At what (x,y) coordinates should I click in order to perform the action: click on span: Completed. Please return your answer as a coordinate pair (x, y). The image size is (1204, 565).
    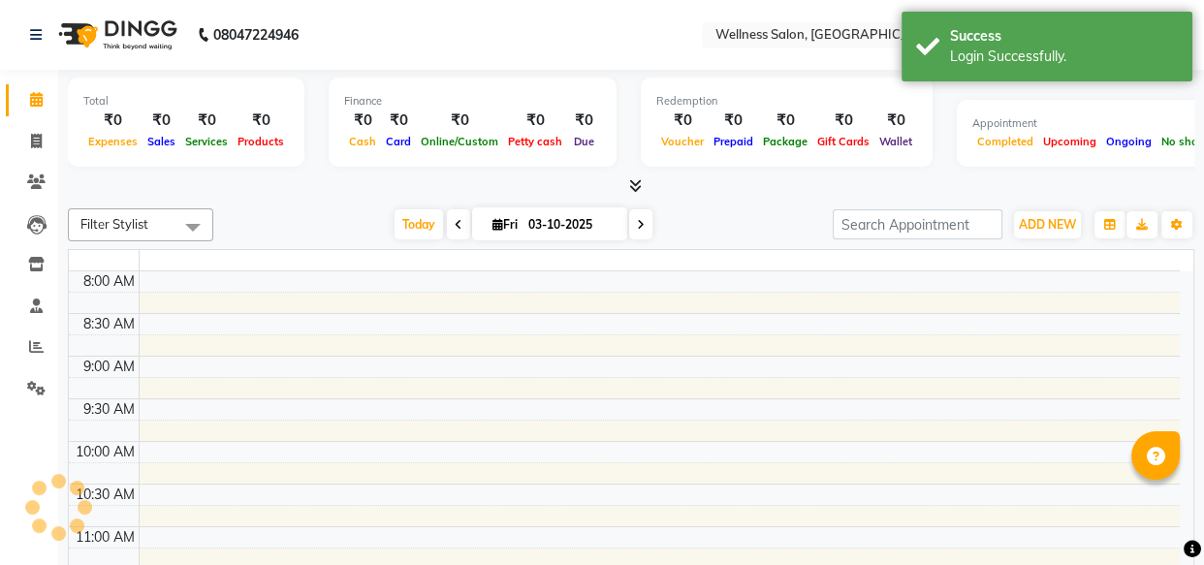
    Looking at the image, I should click on (1005, 142).